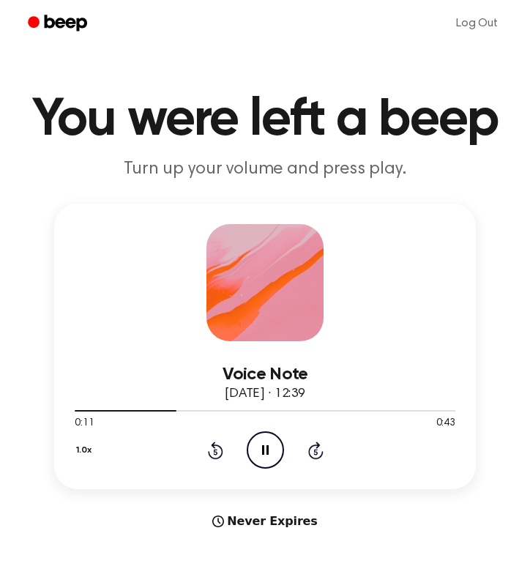 This screenshot has width=530, height=569. I want to click on a: Log Out, so click(476, 23).